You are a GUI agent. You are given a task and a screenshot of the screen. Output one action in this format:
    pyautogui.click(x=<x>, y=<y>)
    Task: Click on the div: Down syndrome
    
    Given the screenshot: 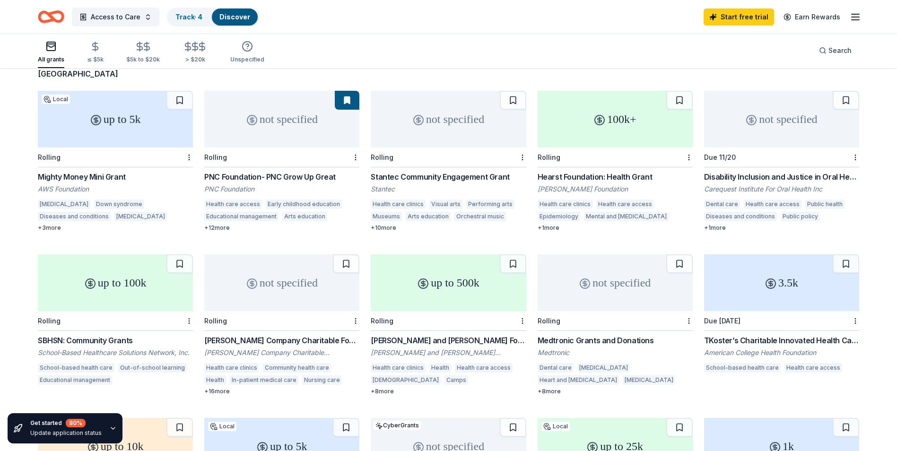 What is the action you would take?
    pyautogui.click(x=119, y=204)
    